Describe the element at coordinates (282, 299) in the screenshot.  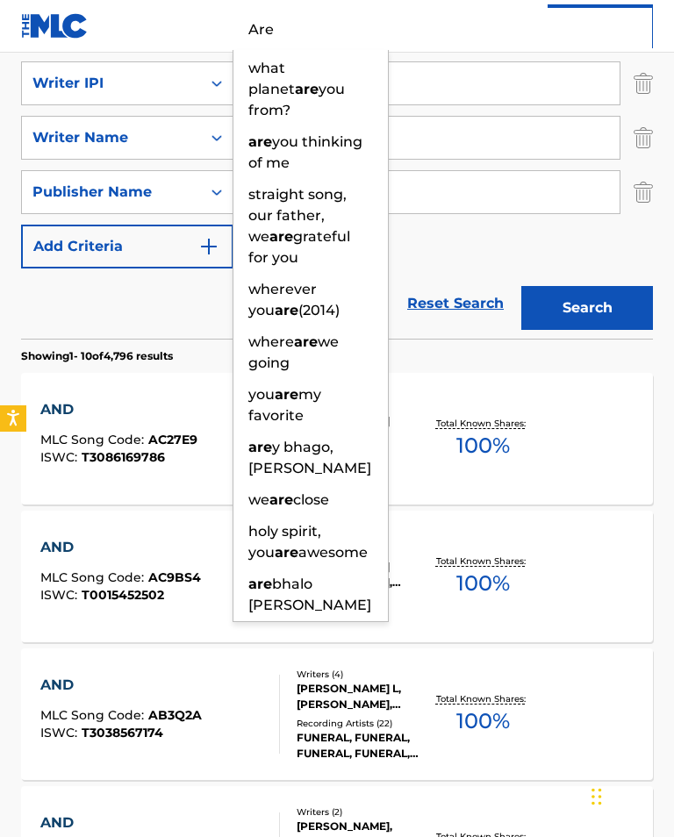
I see `span: wherever you` at that location.